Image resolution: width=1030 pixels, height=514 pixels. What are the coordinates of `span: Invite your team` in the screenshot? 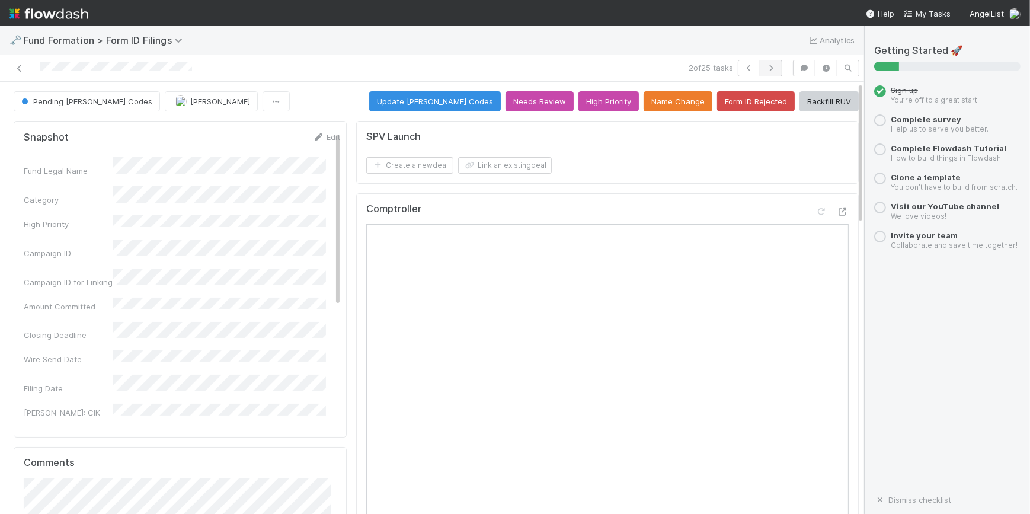 It's located at (924, 235).